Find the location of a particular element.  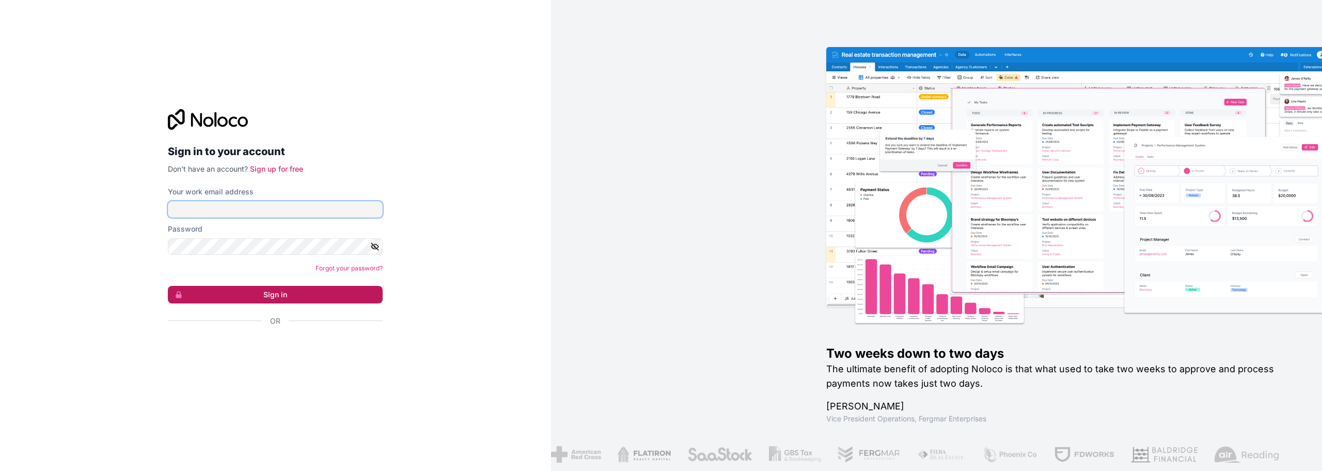

h2: Sign in to your account is located at coordinates (275, 151).